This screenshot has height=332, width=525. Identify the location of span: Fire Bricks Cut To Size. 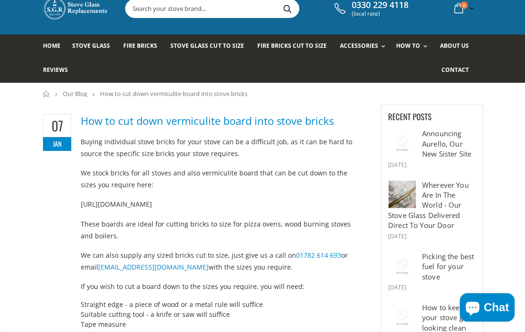
(292, 46).